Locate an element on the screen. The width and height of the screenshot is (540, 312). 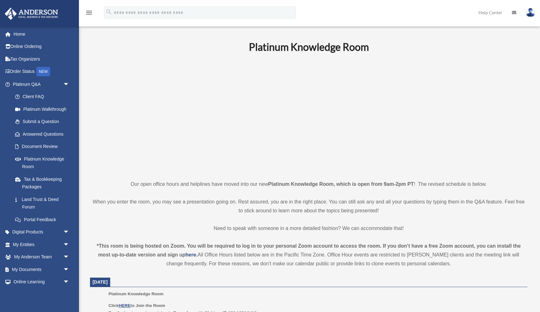
a: Digital Productsarrow_drop_down is located at coordinates (42, 232).